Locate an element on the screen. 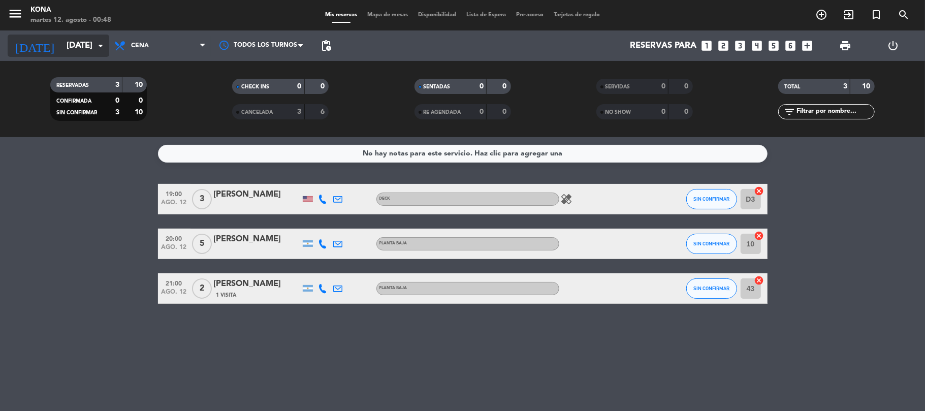  span: 2 is located at coordinates (202, 289).